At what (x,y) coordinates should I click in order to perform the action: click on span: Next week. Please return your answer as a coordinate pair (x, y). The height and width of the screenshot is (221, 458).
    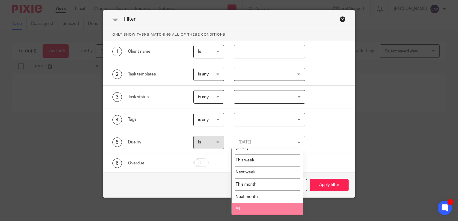
    Looking at the image, I should click on (246, 173).